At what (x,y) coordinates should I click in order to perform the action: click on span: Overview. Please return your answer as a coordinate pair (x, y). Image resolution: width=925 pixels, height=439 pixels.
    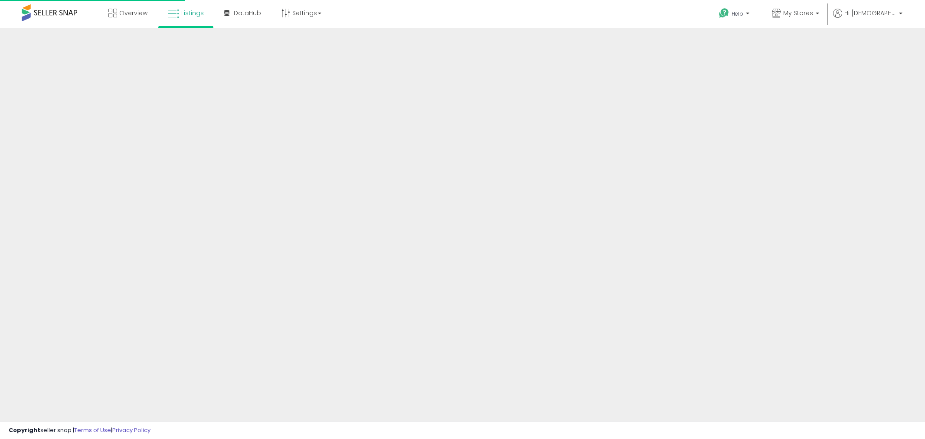
    Looking at the image, I should click on (133, 13).